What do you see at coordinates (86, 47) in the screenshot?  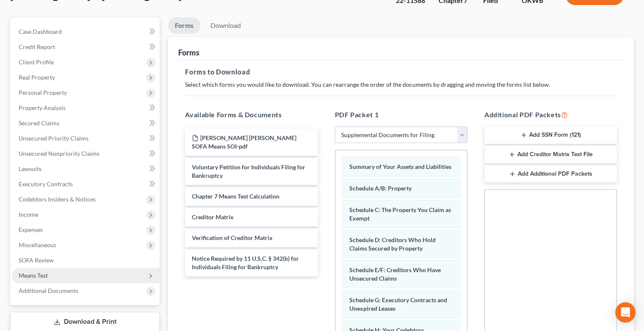 I see `a: Credit Report` at bounding box center [86, 47].